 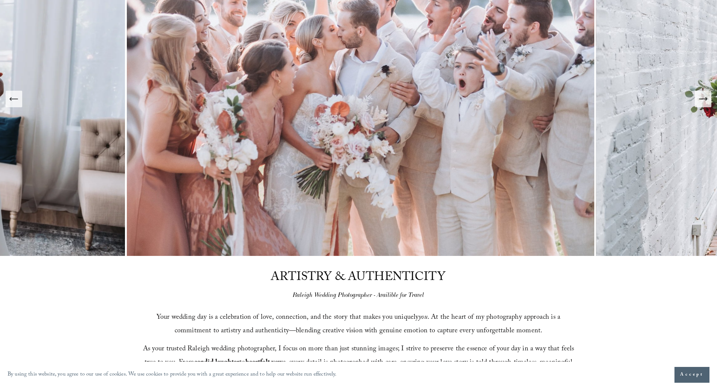 What do you see at coordinates (692, 375) in the screenshot?
I see `span: Accept` at bounding box center [692, 375].